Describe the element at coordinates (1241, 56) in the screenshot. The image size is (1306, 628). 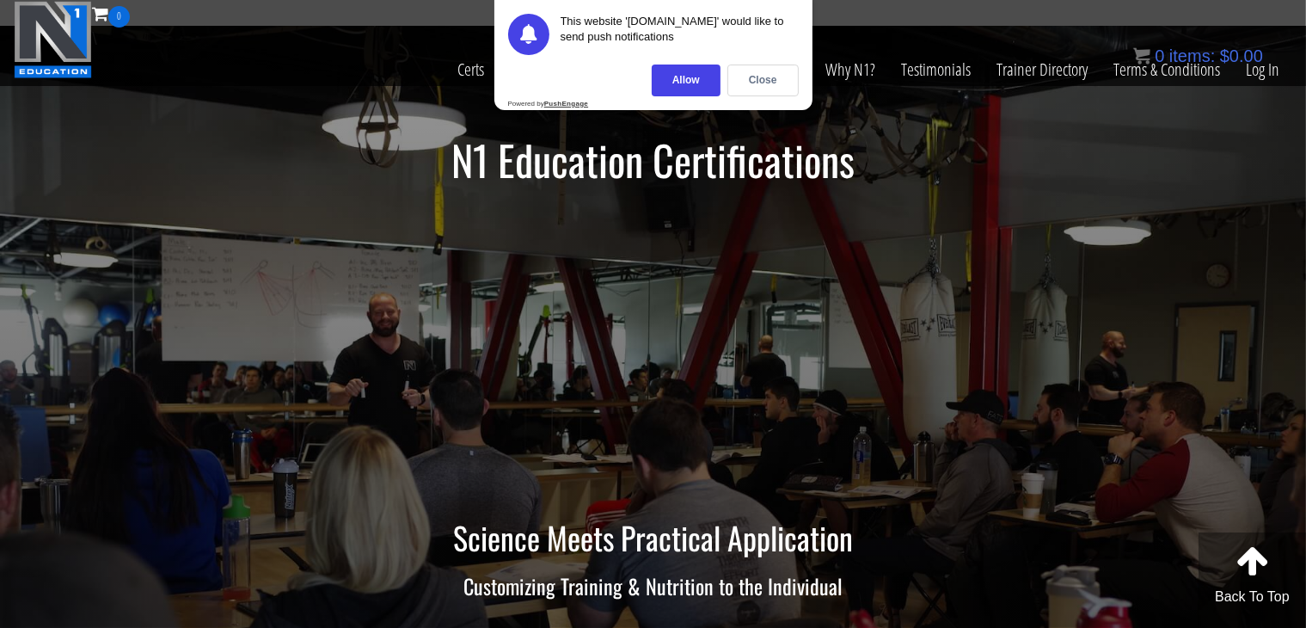
I see `bdi: 0.00` at that location.